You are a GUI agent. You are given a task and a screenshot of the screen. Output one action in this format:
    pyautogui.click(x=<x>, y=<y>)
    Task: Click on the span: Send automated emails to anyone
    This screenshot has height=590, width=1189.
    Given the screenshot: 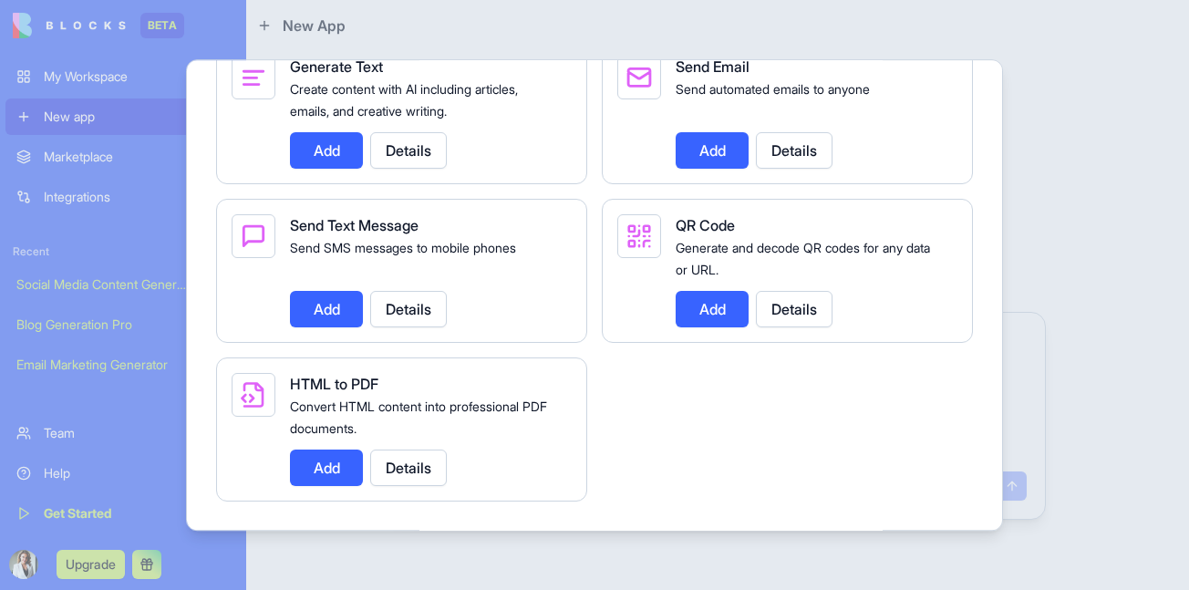 What is the action you would take?
    pyautogui.click(x=772, y=88)
    